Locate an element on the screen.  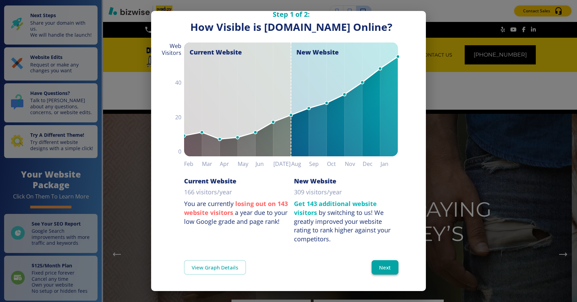
h6: Nov is located at coordinates (353, 164).